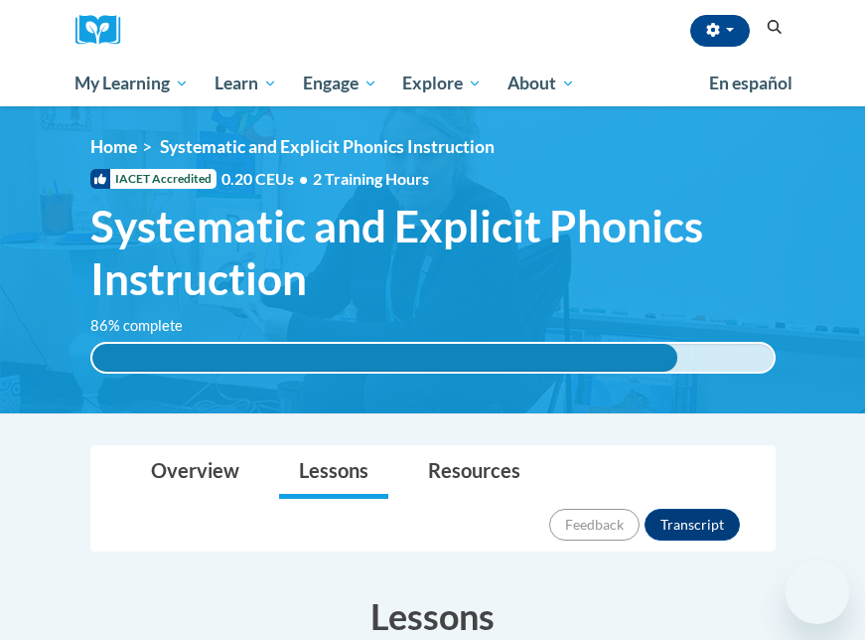 The image size is (865, 640). I want to click on span: About, so click(541, 83).